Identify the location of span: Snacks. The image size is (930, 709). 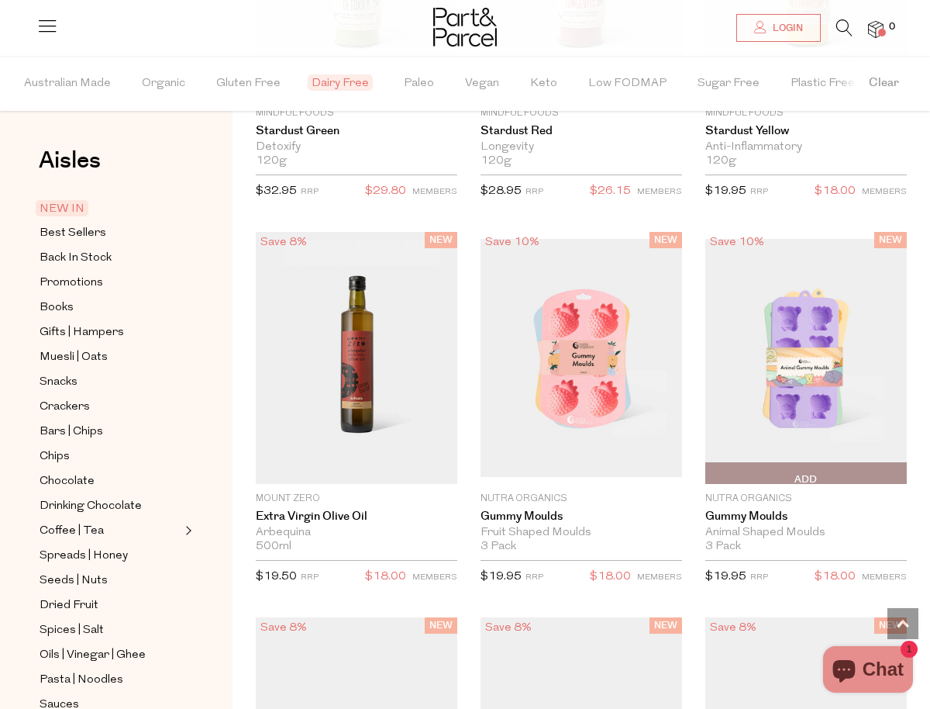
(58, 382).